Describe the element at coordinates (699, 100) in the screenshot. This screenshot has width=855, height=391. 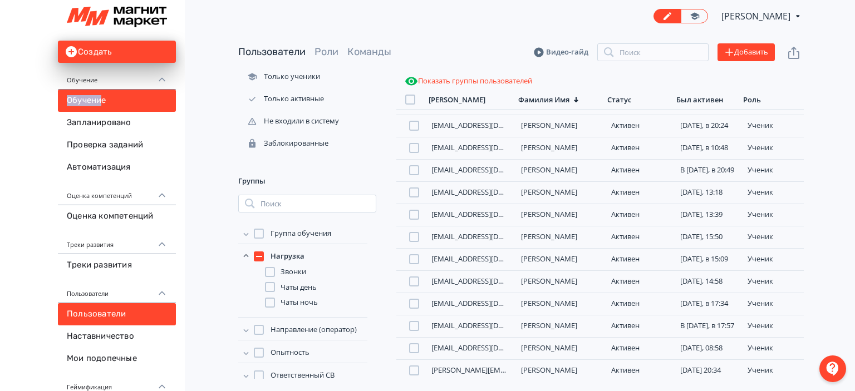
I see `div: Был активен` at that location.